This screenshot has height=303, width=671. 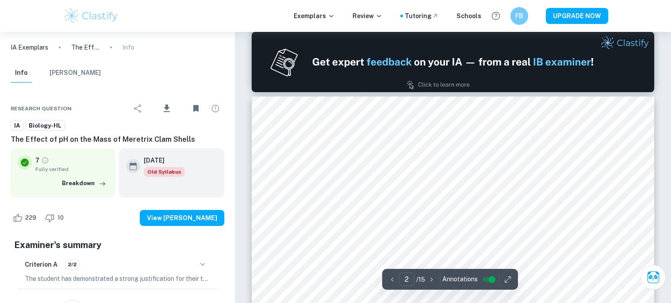 What do you see at coordinates (422, 16) in the screenshot?
I see `a: Tutoring` at bounding box center [422, 16].